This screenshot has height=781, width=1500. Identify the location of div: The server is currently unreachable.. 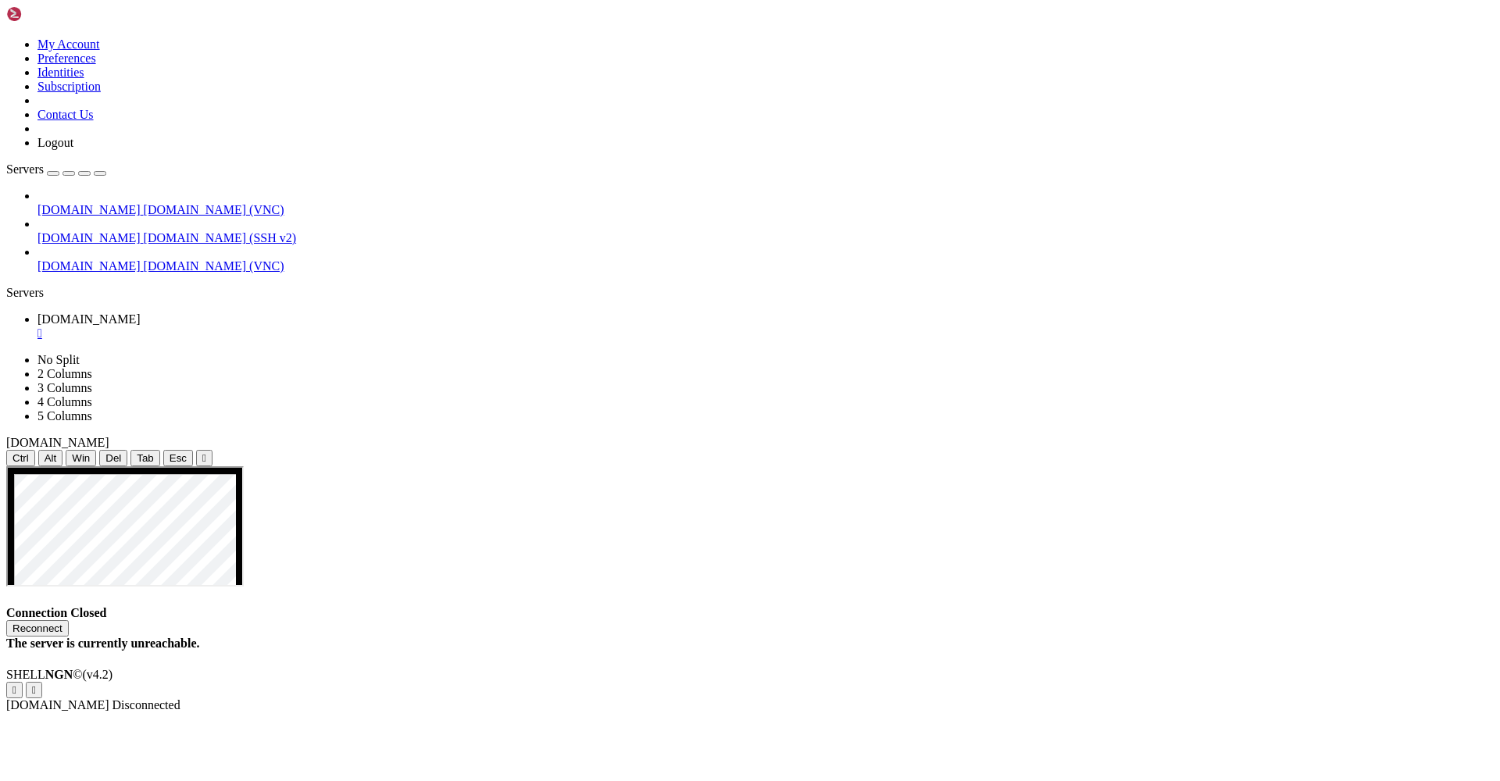
(750, 644).